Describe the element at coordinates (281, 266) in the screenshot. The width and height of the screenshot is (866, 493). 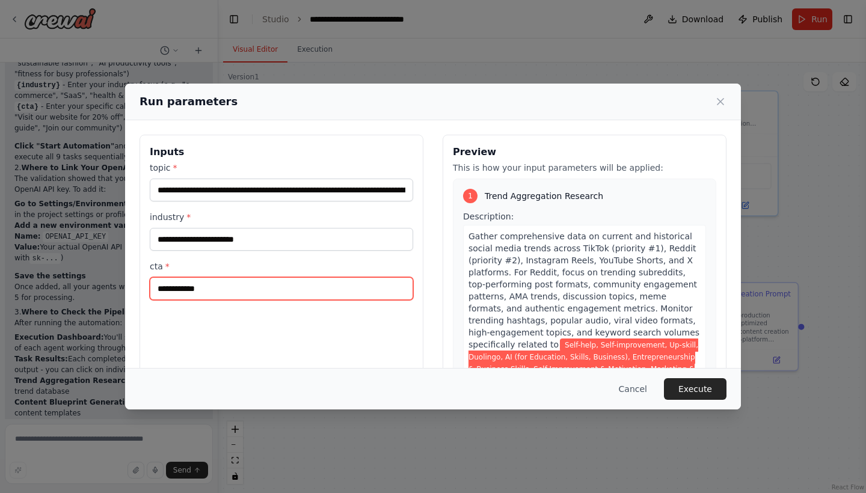
I see `label: cta` at that location.